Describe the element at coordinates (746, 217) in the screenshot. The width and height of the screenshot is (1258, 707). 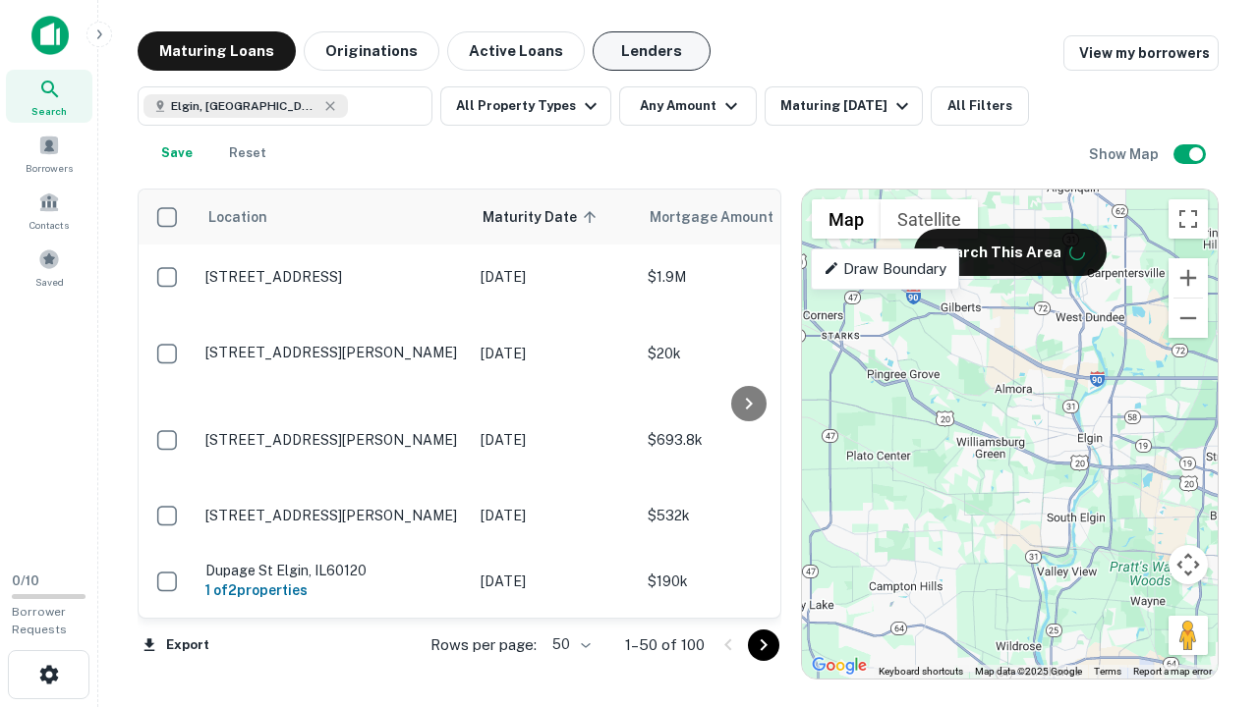
I see `th: Mortgage Amount` at that location.